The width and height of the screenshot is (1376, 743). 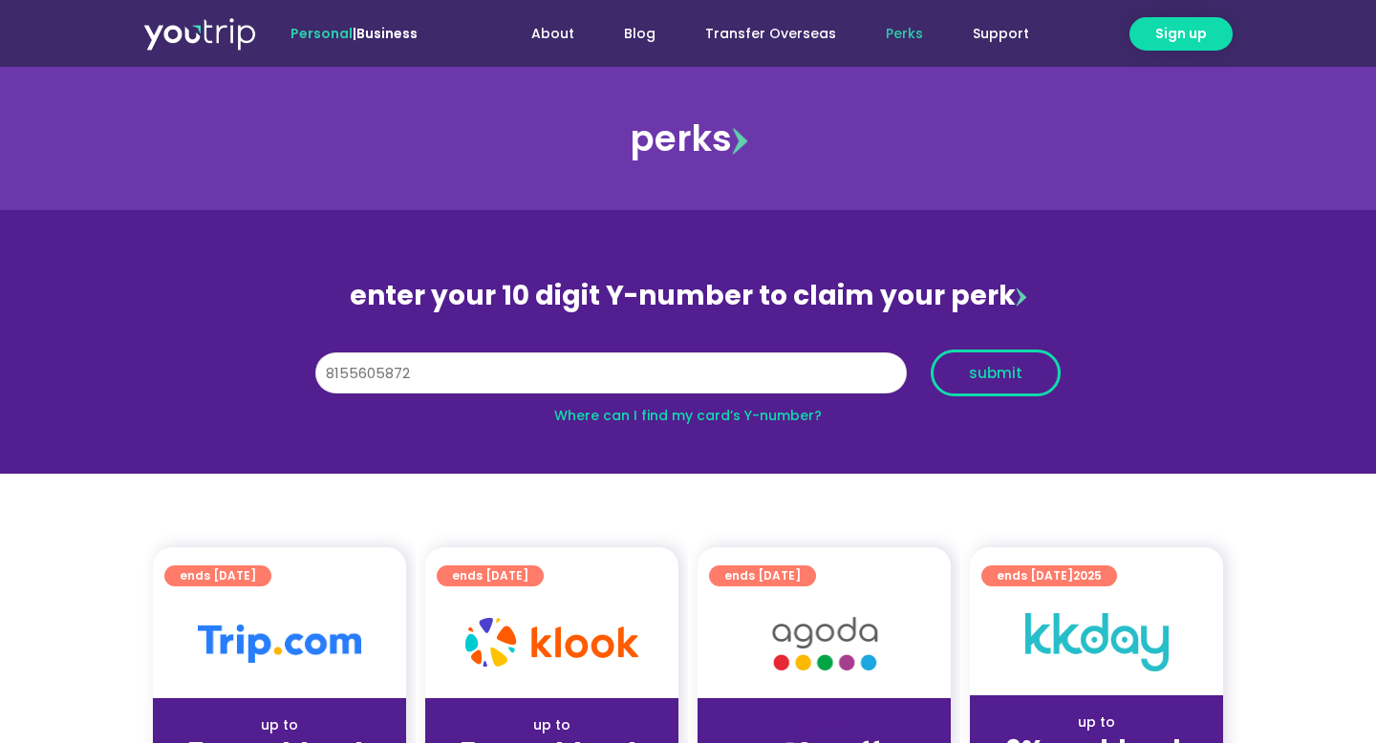 I want to click on span: 2025, so click(x=1087, y=575).